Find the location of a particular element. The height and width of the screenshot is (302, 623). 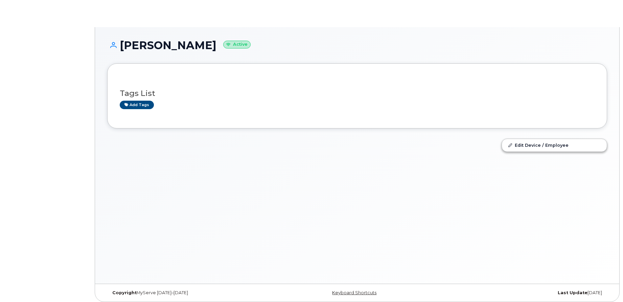

a: Edit Device / Employee is located at coordinates (555, 145).